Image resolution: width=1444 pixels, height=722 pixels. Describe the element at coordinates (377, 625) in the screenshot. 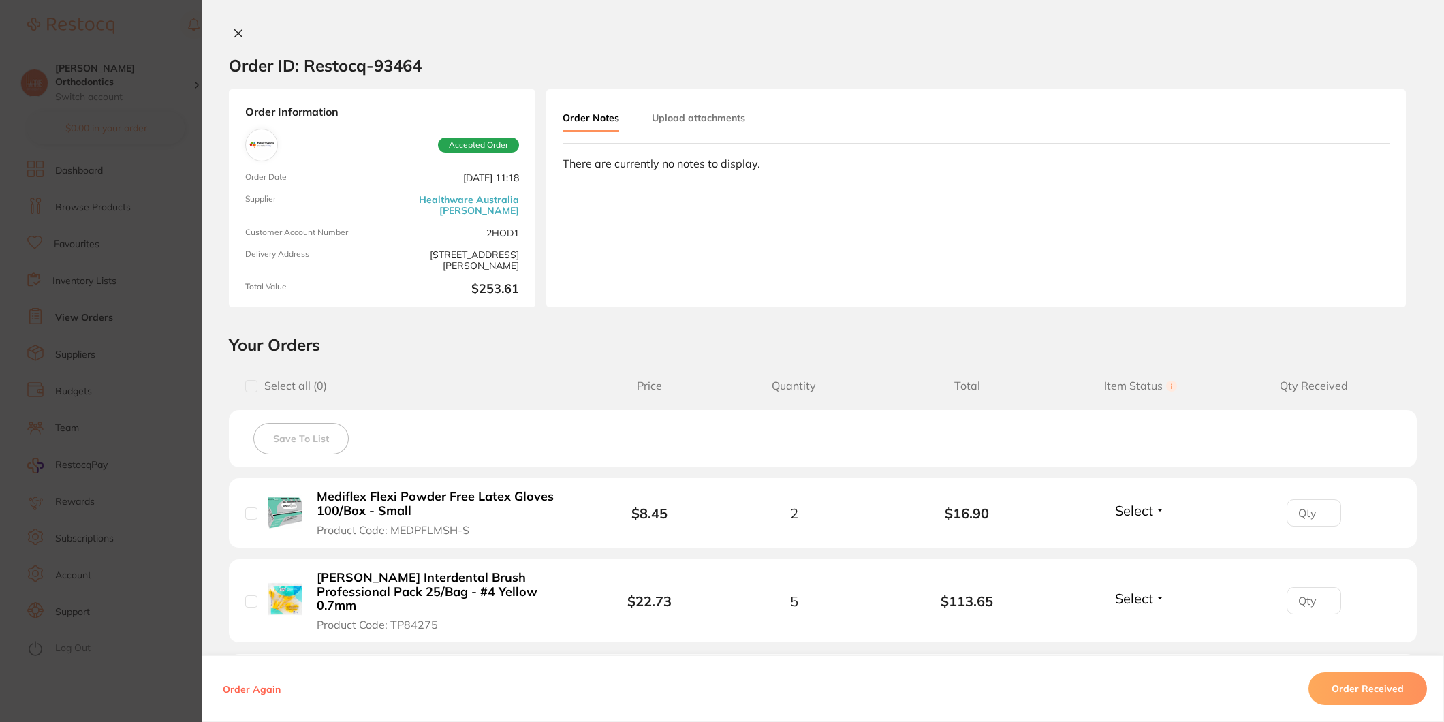

I see `span: Product Code: TP84275` at that location.